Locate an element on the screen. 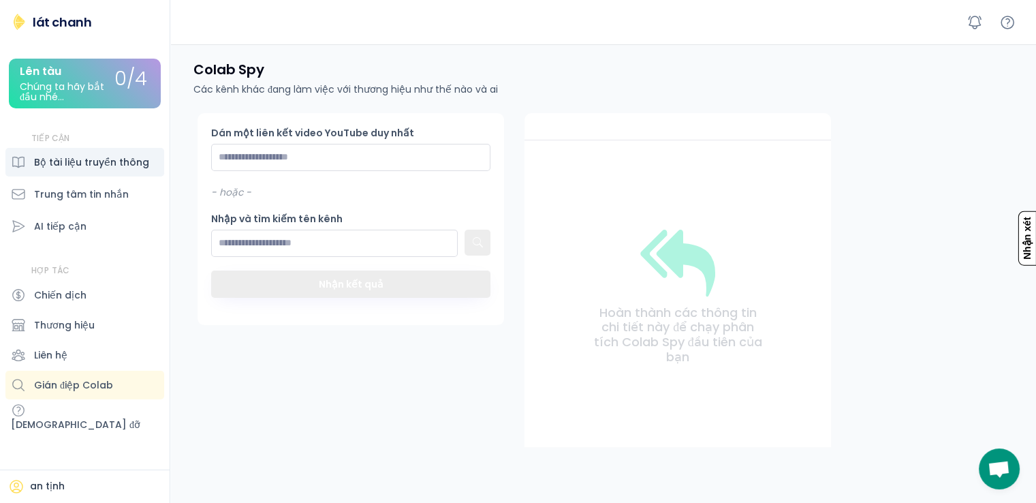  font: Liên hệ is located at coordinates (50, 355).